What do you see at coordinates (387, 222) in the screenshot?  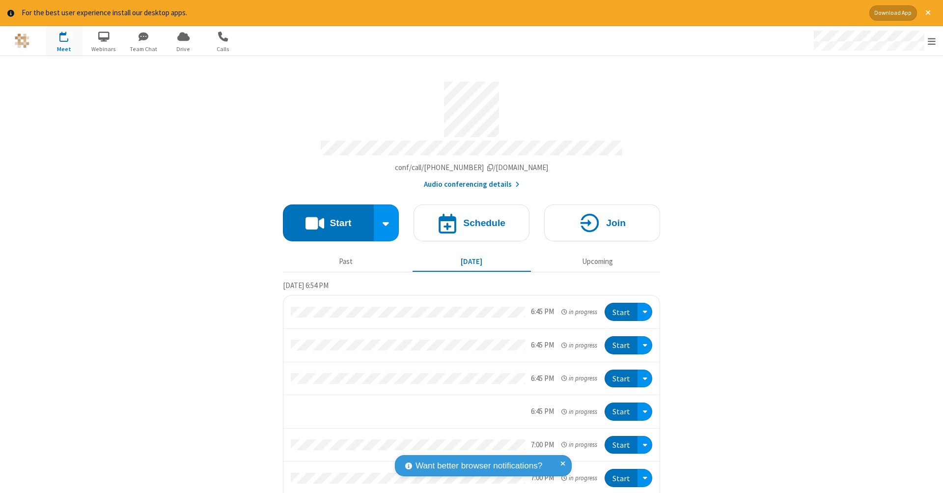 I see `div: Start conference options` at bounding box center [387, 222].